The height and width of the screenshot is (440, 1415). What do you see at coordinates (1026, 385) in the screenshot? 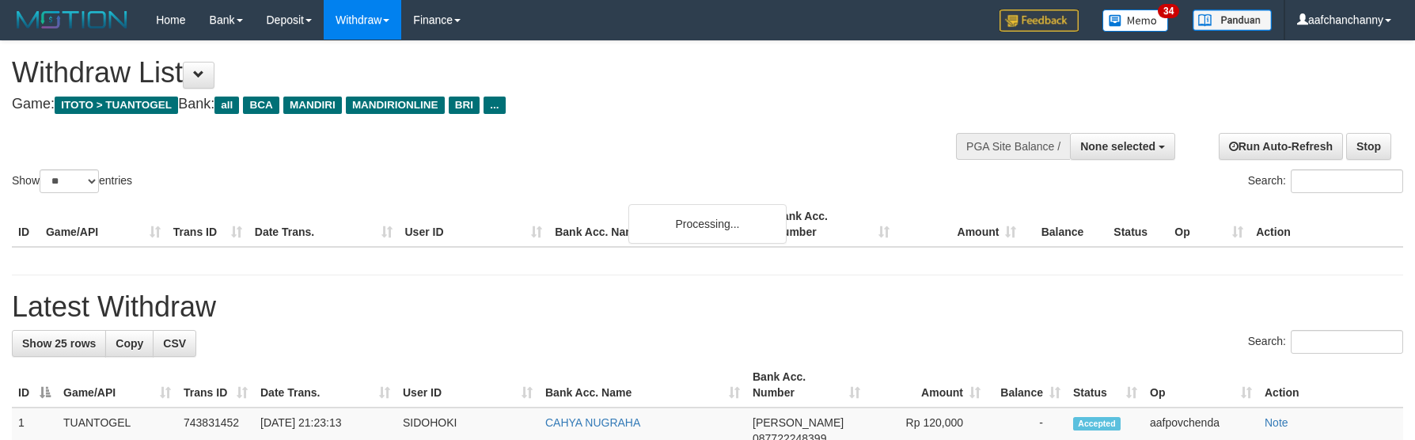
I see `th: Balance: activate to sort column ascending` at bounding box center [1026, 385].